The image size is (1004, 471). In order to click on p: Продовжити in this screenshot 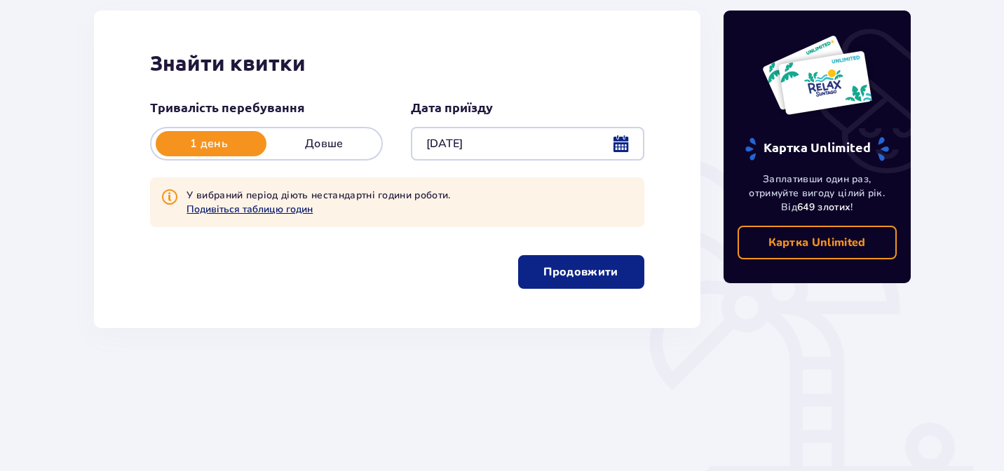, I will do `click(581, 272)`.